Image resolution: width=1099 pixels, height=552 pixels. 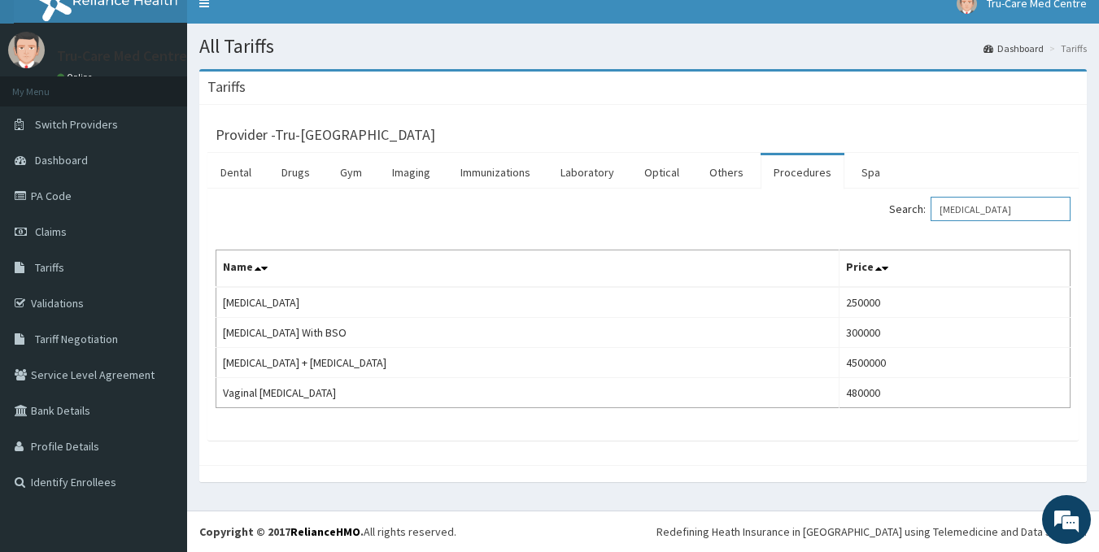 I want to click on span: We're online!, so click(x=159, y=252).